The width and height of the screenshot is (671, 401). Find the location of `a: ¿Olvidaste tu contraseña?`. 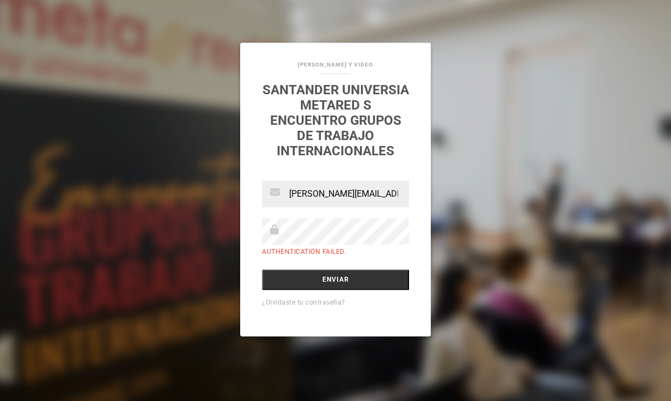

a: ¿Olvidaste tu contraseña? is located at coordinates (303, 303).